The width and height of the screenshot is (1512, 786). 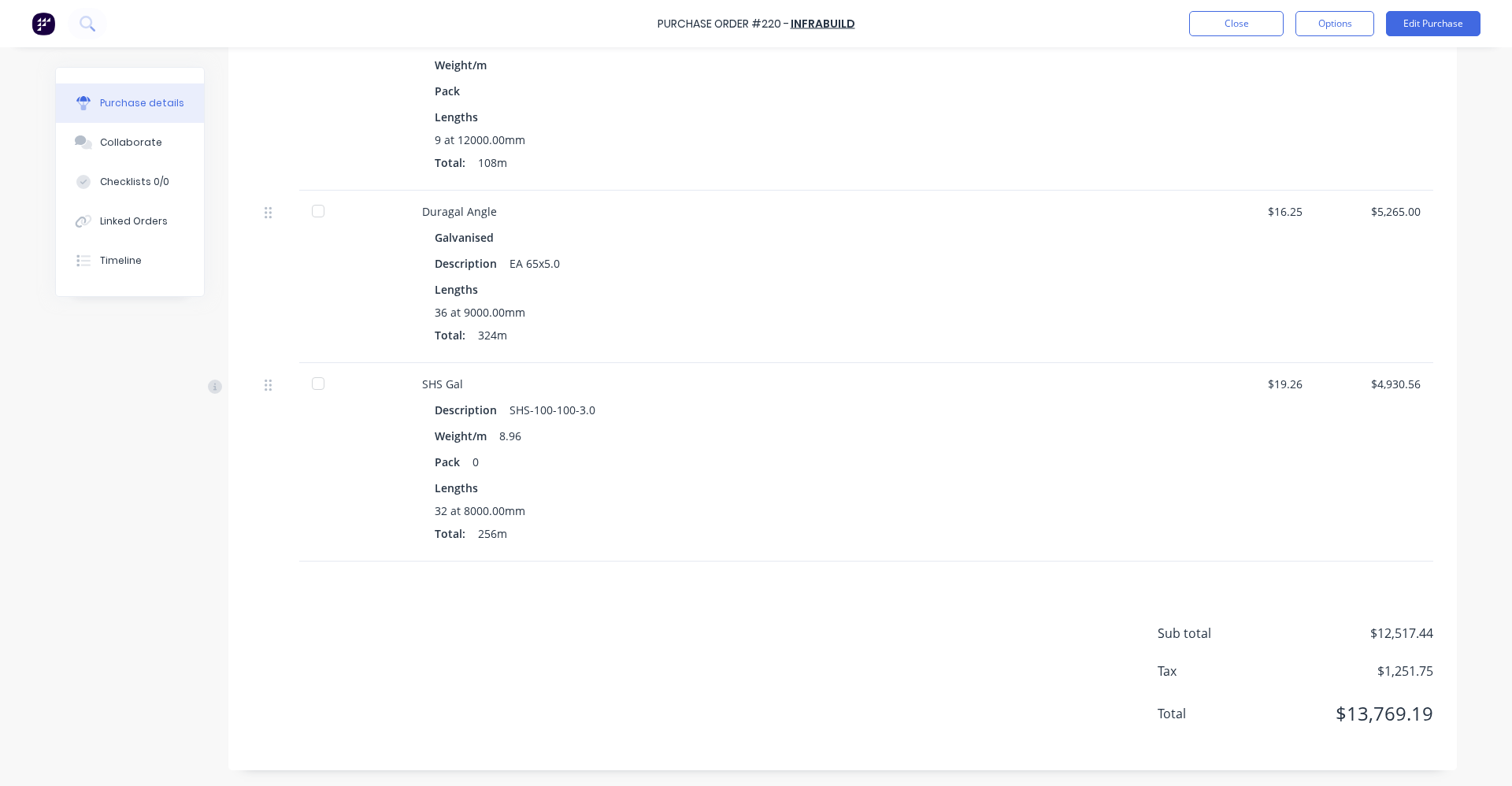 What do you see at coordinates (480, 139) in the screenshot?
I see `span: 9 at 12000.00mm` at bounding box center [480, 139].